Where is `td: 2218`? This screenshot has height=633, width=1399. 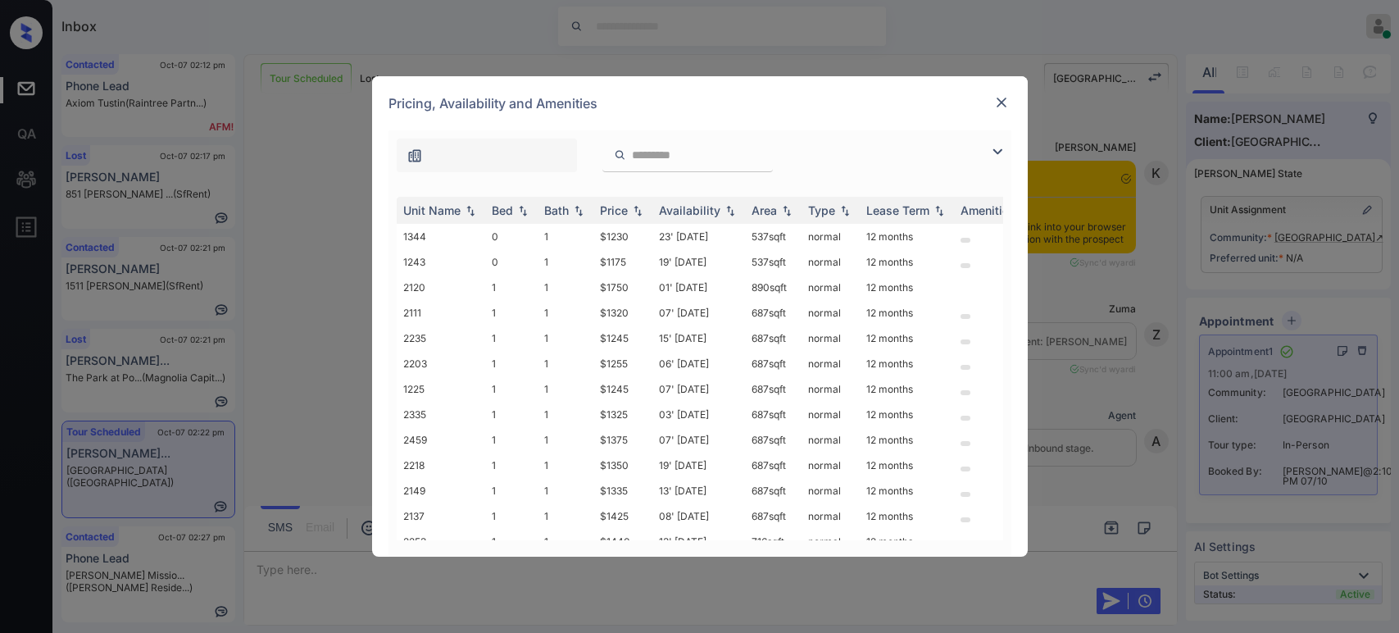
td: 2218 is located at coordinates (441, 465).